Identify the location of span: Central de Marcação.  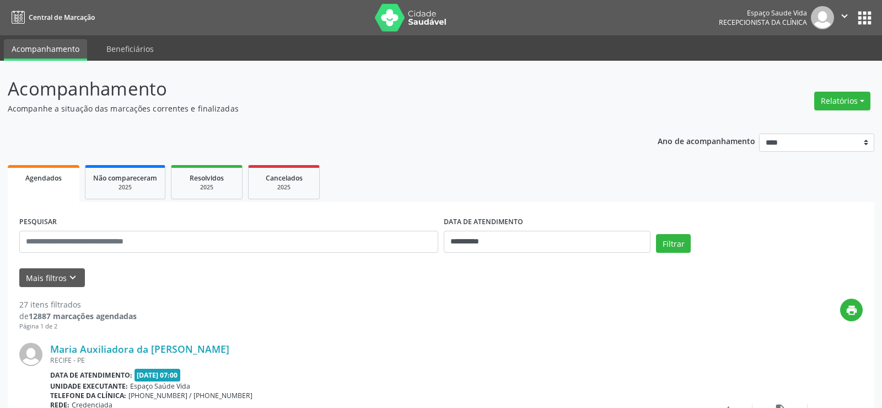
(62, 17).